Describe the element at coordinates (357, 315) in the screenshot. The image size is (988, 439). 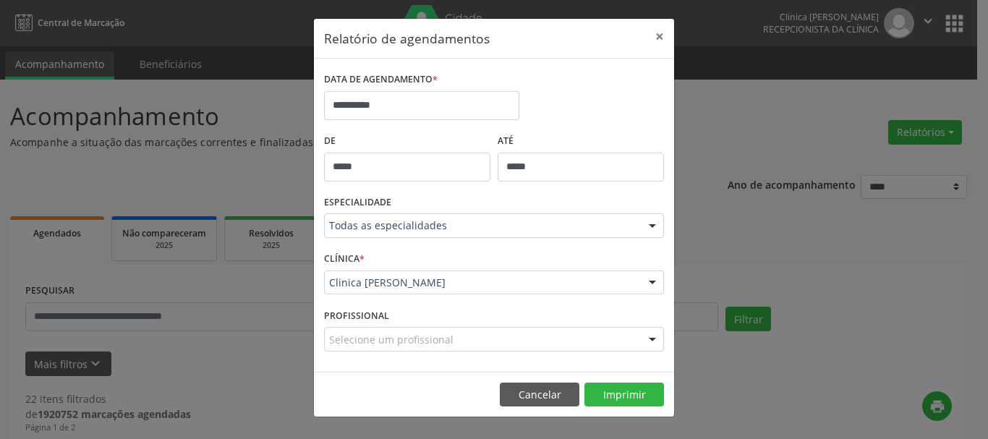
I see `label: PROFISSIONAL` at that location.